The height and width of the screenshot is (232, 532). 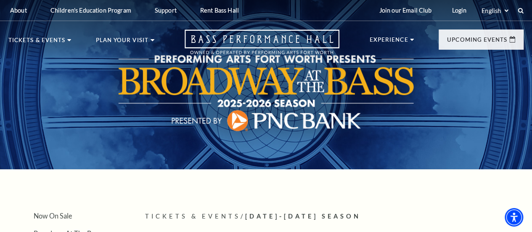 What do you see at coordinates (18, 10) in the screenshot?
I see `p: About` at bounding box center [18, 10].